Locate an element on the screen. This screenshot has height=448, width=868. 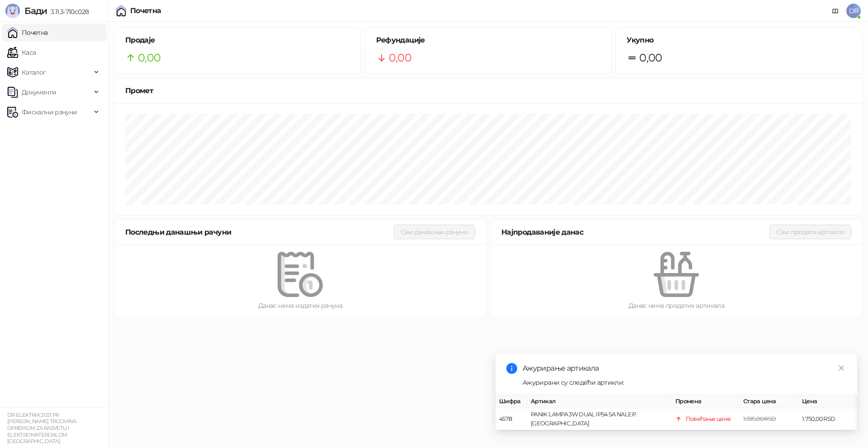
img: Logo is located at coordinates (13, 11).